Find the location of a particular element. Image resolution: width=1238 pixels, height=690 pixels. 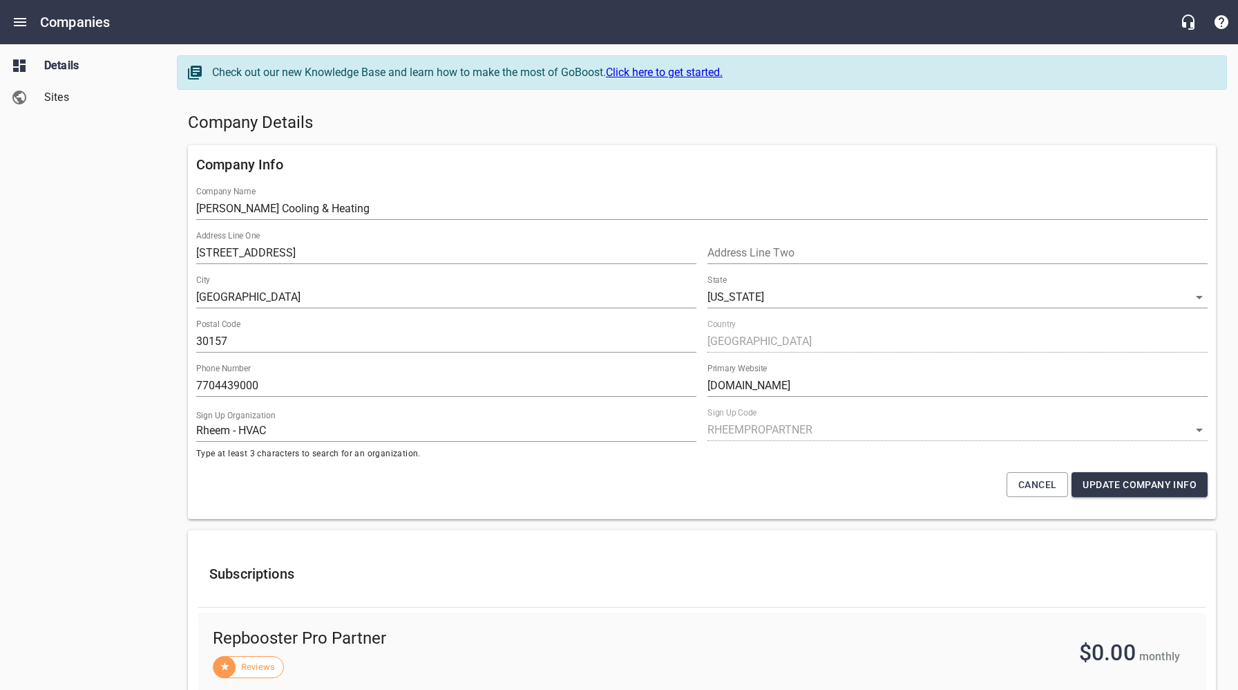

span: Reviews is located at coordinates (258, 667).